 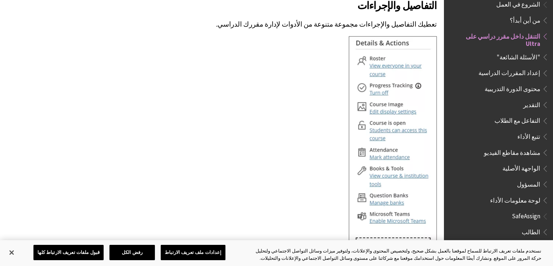 I want to click on button: إعدادات ملف تعريف الارتباط, so click(x=193, y=252).